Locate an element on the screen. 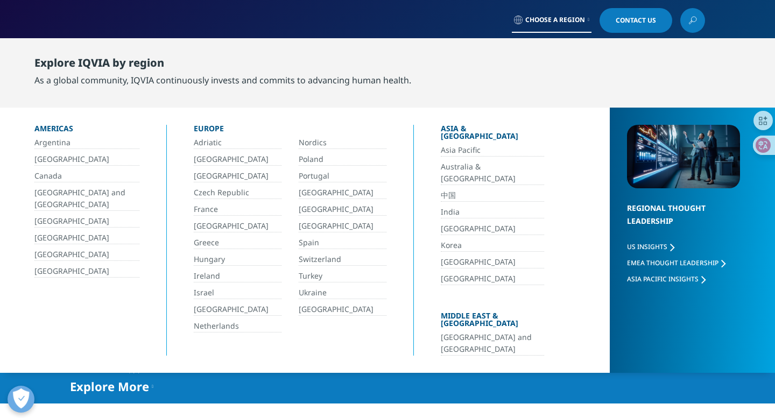 Image resolution: width=775 pixels, height=418 pixels. button: Open Preferences is located at coordinates (21, 399).